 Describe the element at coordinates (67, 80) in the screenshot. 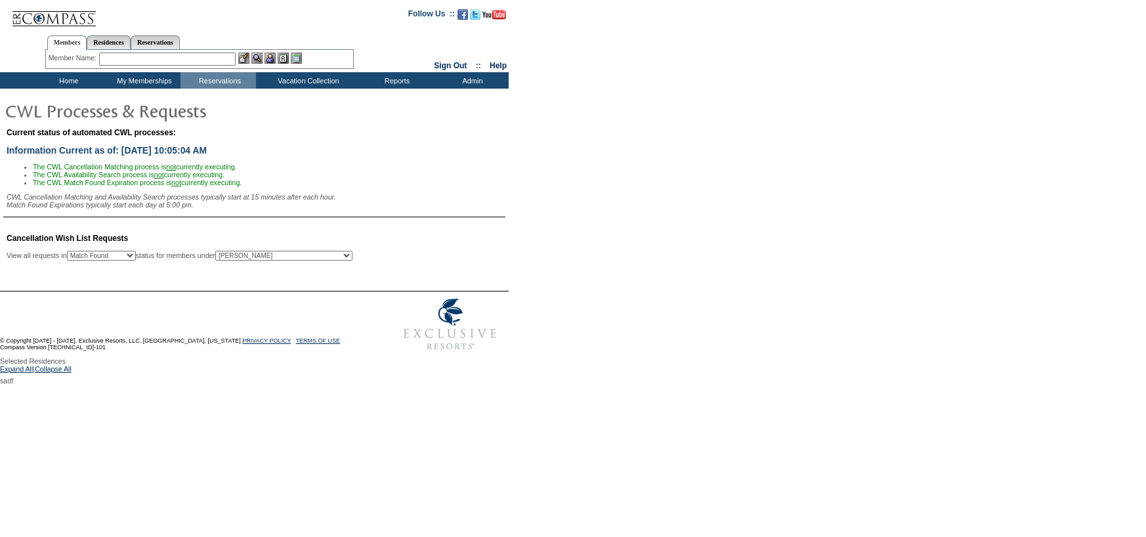

I see `td: Home` at that location.